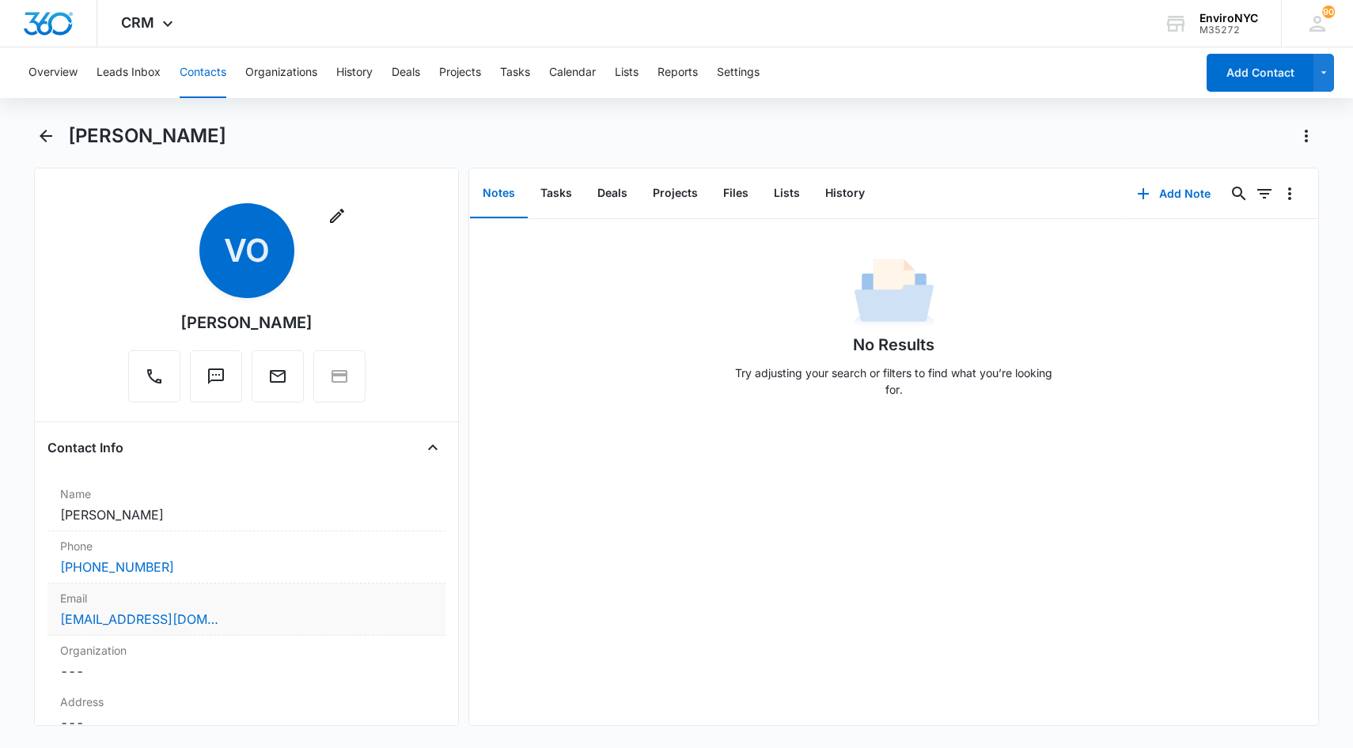 The height and width of the screenshot is (748, 1353). I want to click on label: Email, so click(247, 598).